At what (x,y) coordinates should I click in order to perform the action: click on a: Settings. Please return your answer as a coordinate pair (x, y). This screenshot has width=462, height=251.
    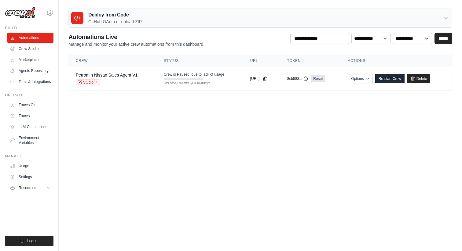
    Looking at the image, I should click on (30, 177).